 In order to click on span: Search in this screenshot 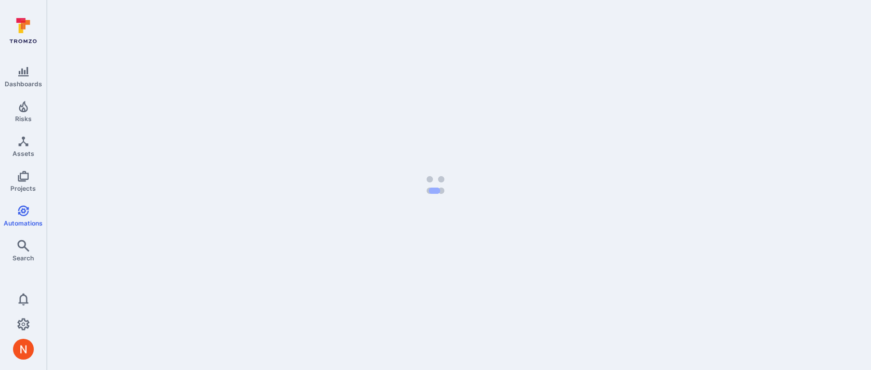, I will do `click(23, 258)`.